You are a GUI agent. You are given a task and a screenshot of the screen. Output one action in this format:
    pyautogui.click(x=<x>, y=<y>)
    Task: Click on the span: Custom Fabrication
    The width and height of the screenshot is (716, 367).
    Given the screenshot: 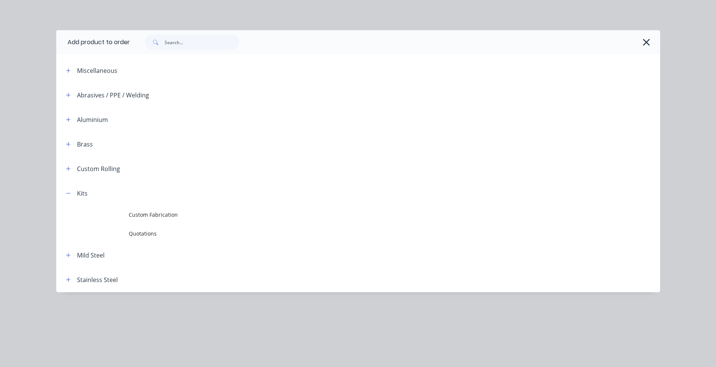 What is the action you would take?
    pyautogui.click(x=341, y=214)
    